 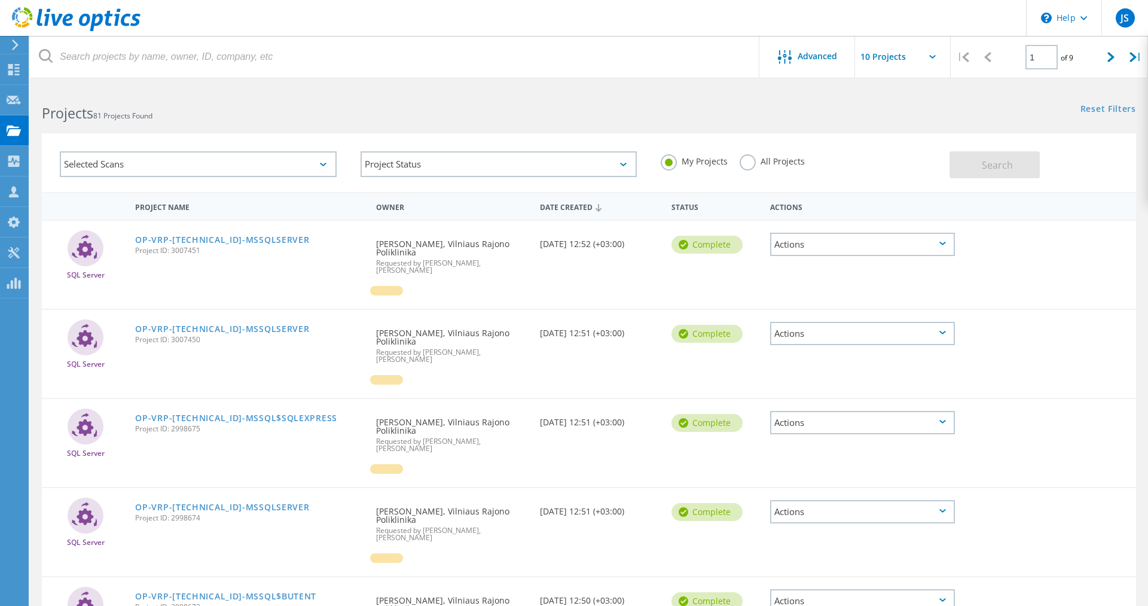 I want to click on span: Search, so click(x=998, y=165).